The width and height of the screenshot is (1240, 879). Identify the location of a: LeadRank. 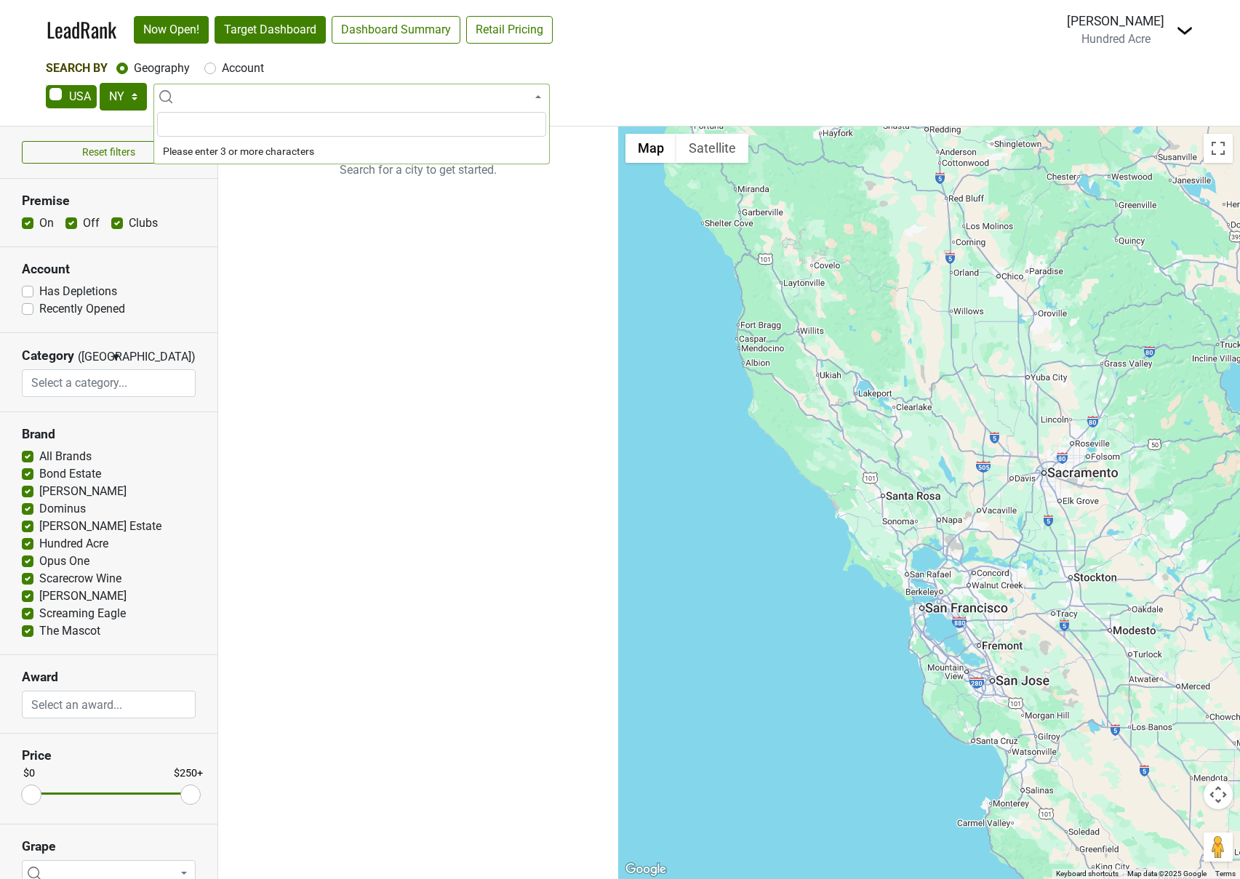
(81, 30).